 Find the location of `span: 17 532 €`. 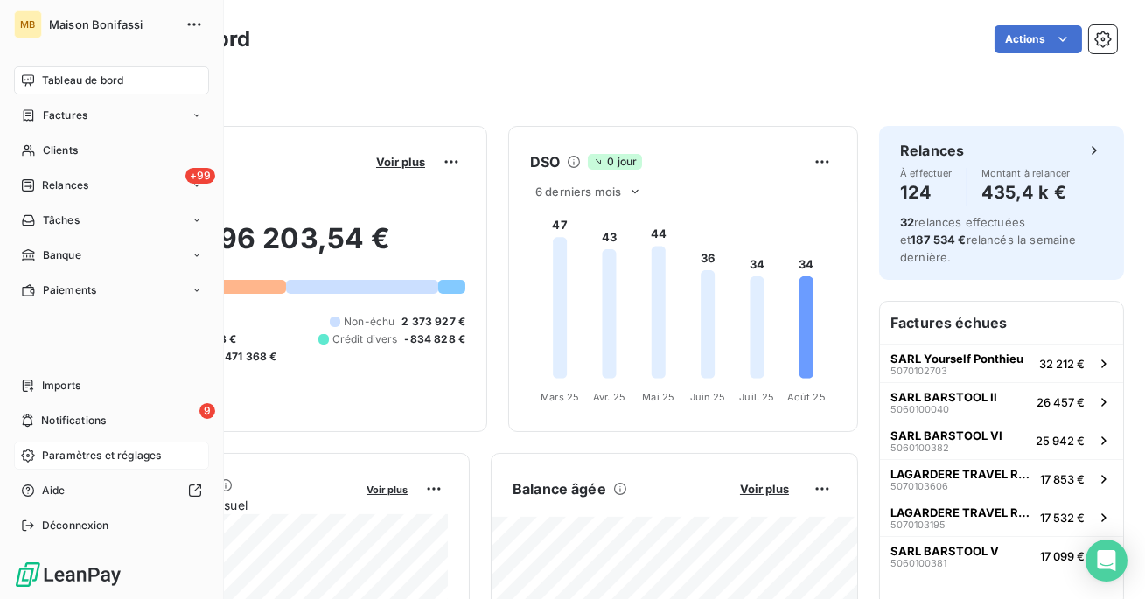

span: 17 532 € is located at coordinates (1062, 518).